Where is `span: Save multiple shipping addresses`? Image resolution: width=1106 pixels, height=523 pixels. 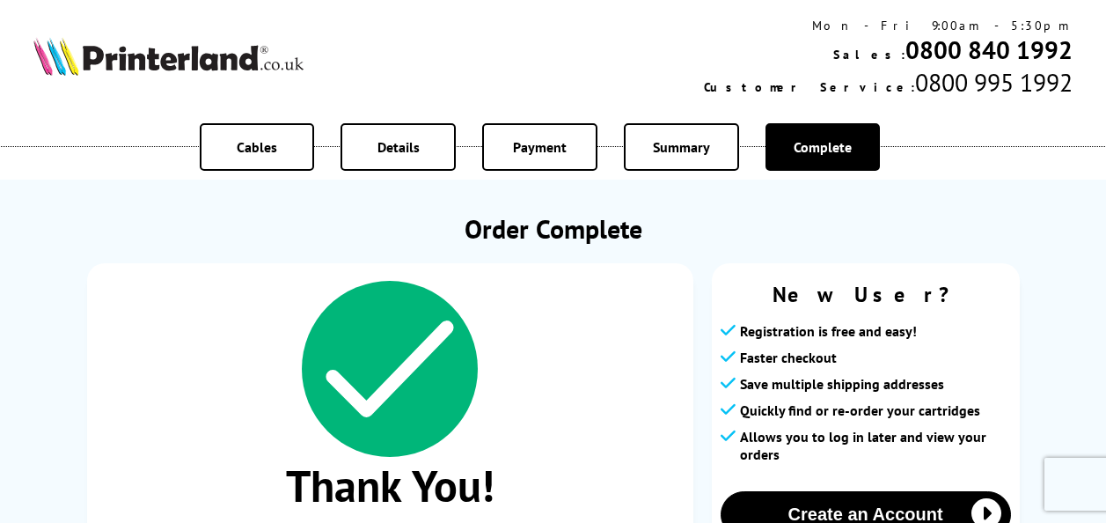
span: Save multiple shipping addresses is located at coordinates (842, 384).